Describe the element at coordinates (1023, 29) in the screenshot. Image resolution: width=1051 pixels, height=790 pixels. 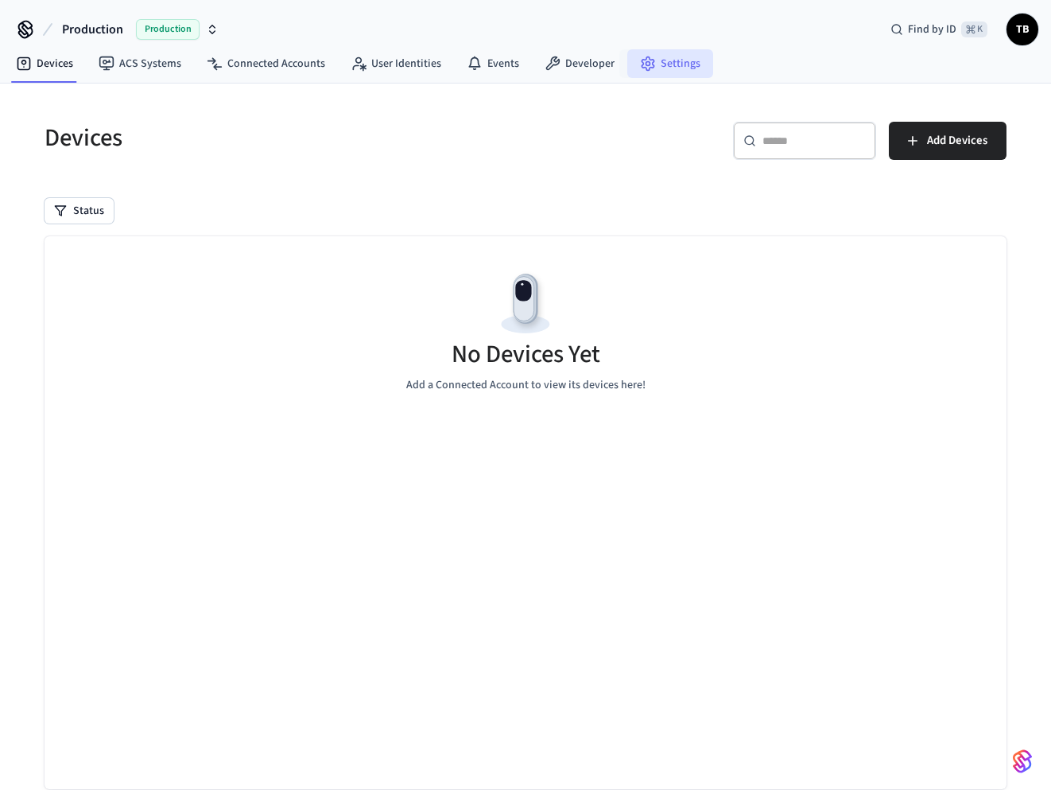
I see `span: TB` at that location.